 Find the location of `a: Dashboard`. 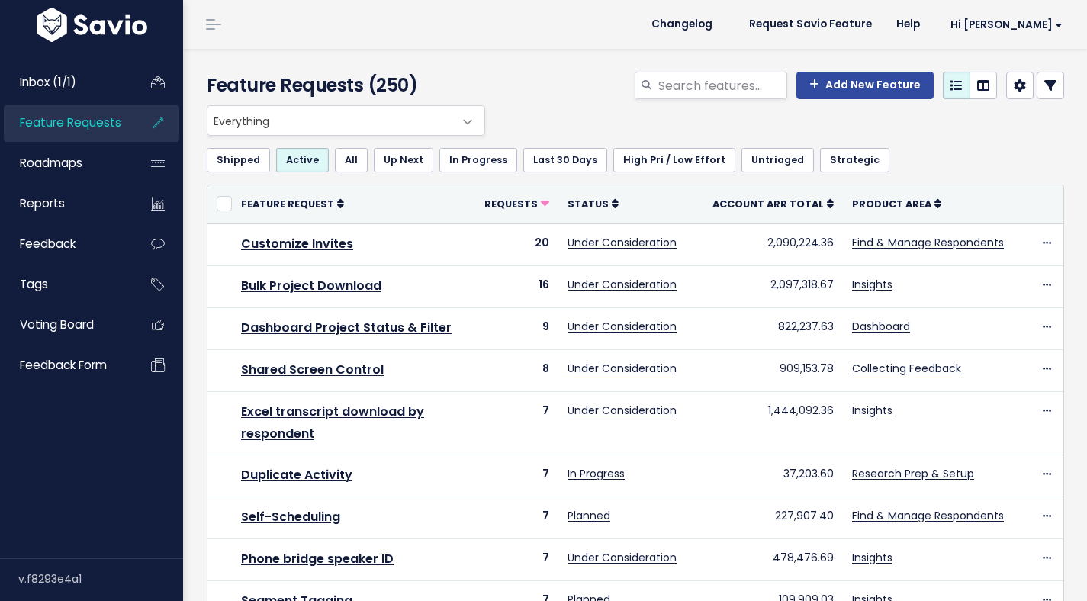

a: Dashboard is located at coordinates (881, 327).